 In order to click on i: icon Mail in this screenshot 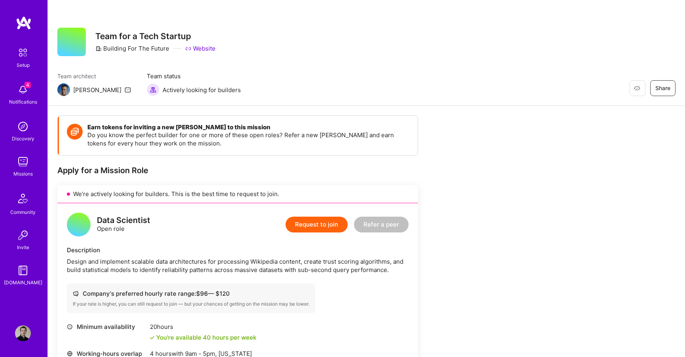, I will do `click(128, 90)`.